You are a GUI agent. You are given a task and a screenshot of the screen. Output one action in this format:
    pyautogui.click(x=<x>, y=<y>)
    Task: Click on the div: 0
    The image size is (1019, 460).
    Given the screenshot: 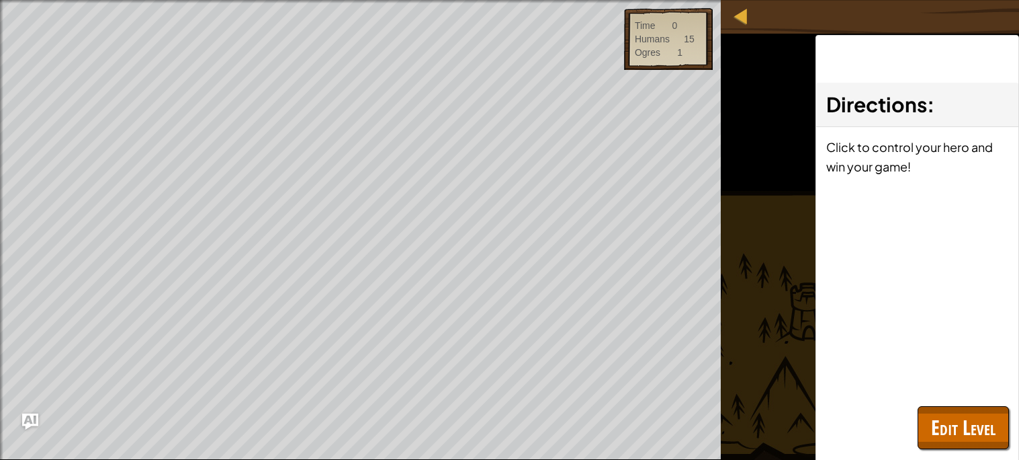 What is the action you would take?
    pyautogui.click(x=675, y=26)
    